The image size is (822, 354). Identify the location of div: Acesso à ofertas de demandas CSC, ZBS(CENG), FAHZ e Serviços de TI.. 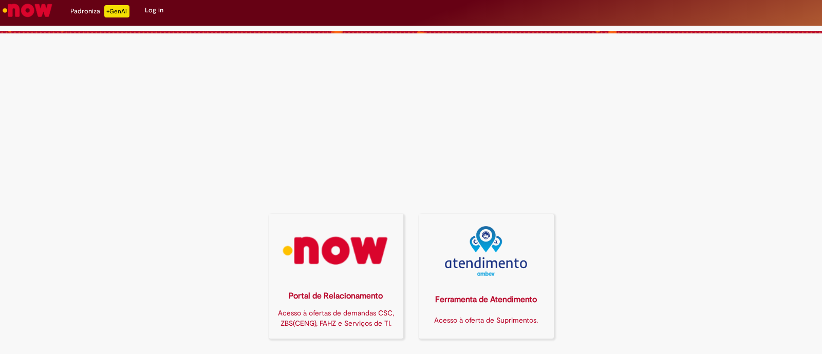
(336, 318).